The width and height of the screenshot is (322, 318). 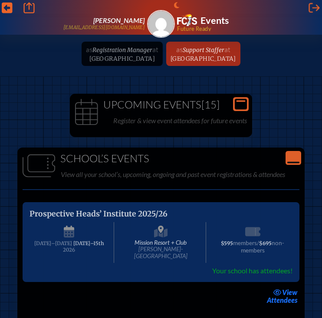 What do you see at coordinates (161, 24) in the screenshot?
I see `img: Gravatar` at bounding box center [161, 24].